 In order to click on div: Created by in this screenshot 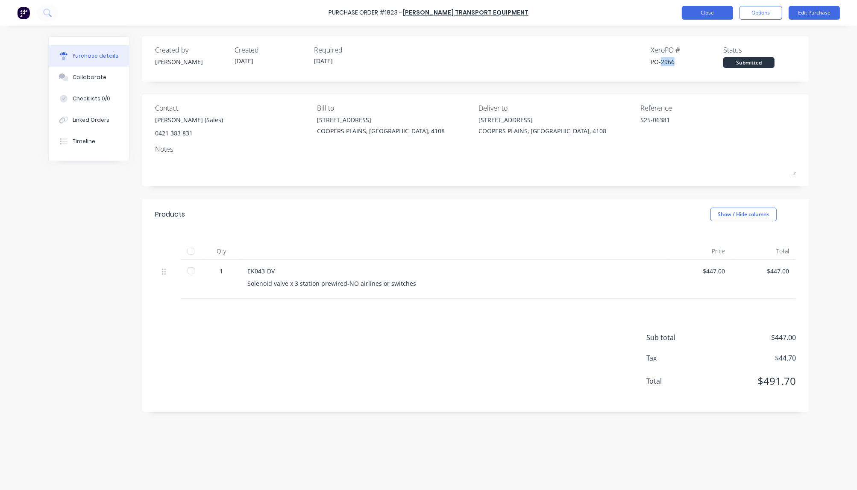, I will do `click(191, 50)`.